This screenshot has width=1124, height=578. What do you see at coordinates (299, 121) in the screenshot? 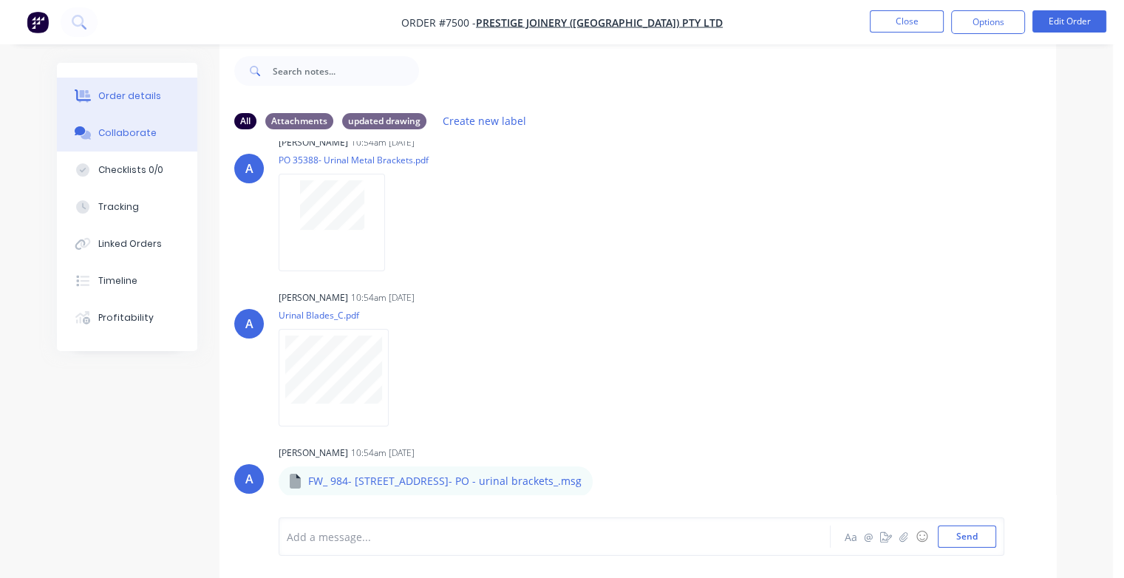
I see `div: Attachments` at bounding box center [299, 121].